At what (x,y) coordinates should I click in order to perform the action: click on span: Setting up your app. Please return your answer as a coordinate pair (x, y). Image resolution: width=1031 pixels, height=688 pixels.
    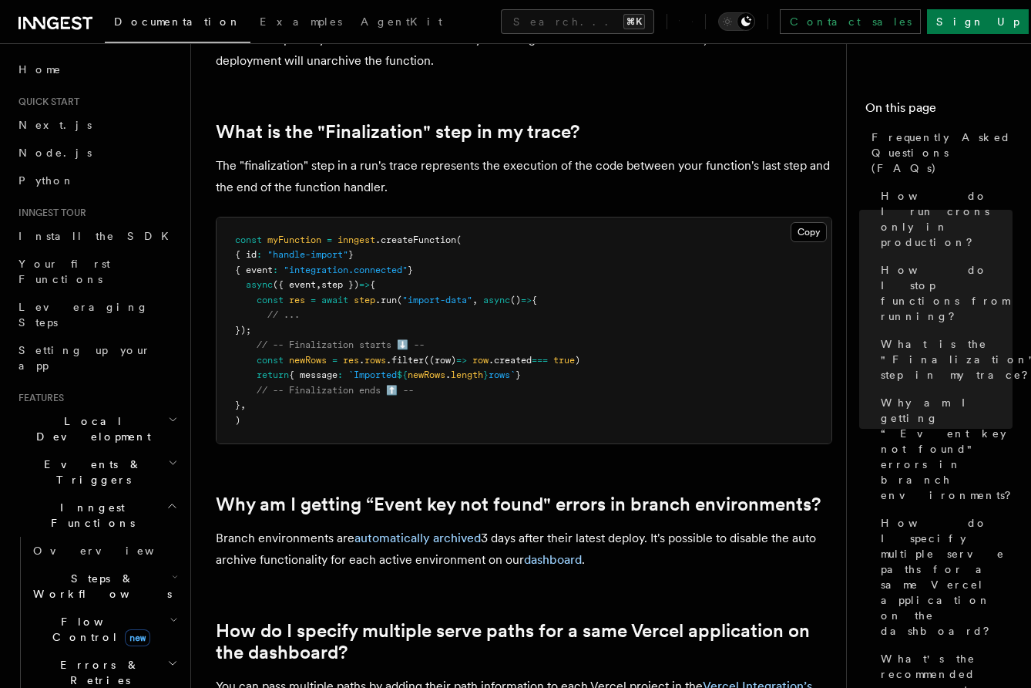
    Looking at the image, I should click on (85, 358).